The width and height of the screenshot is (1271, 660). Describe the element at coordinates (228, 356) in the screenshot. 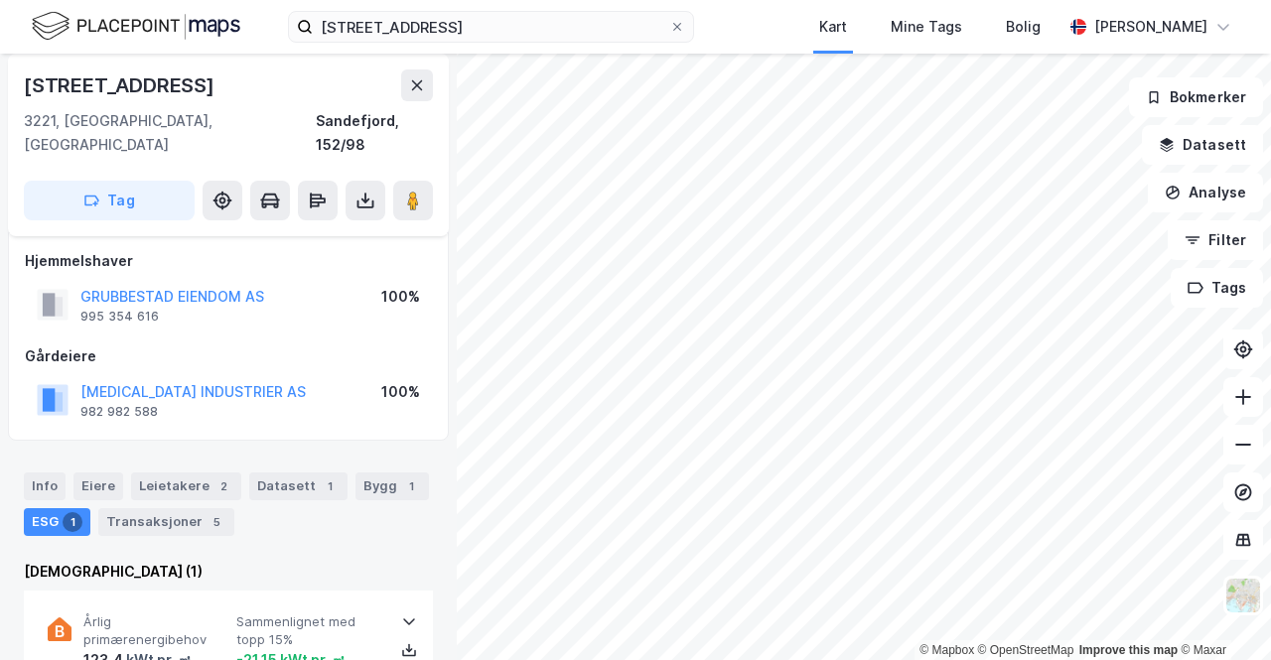

I see `div: Gårdeiere` at that location.